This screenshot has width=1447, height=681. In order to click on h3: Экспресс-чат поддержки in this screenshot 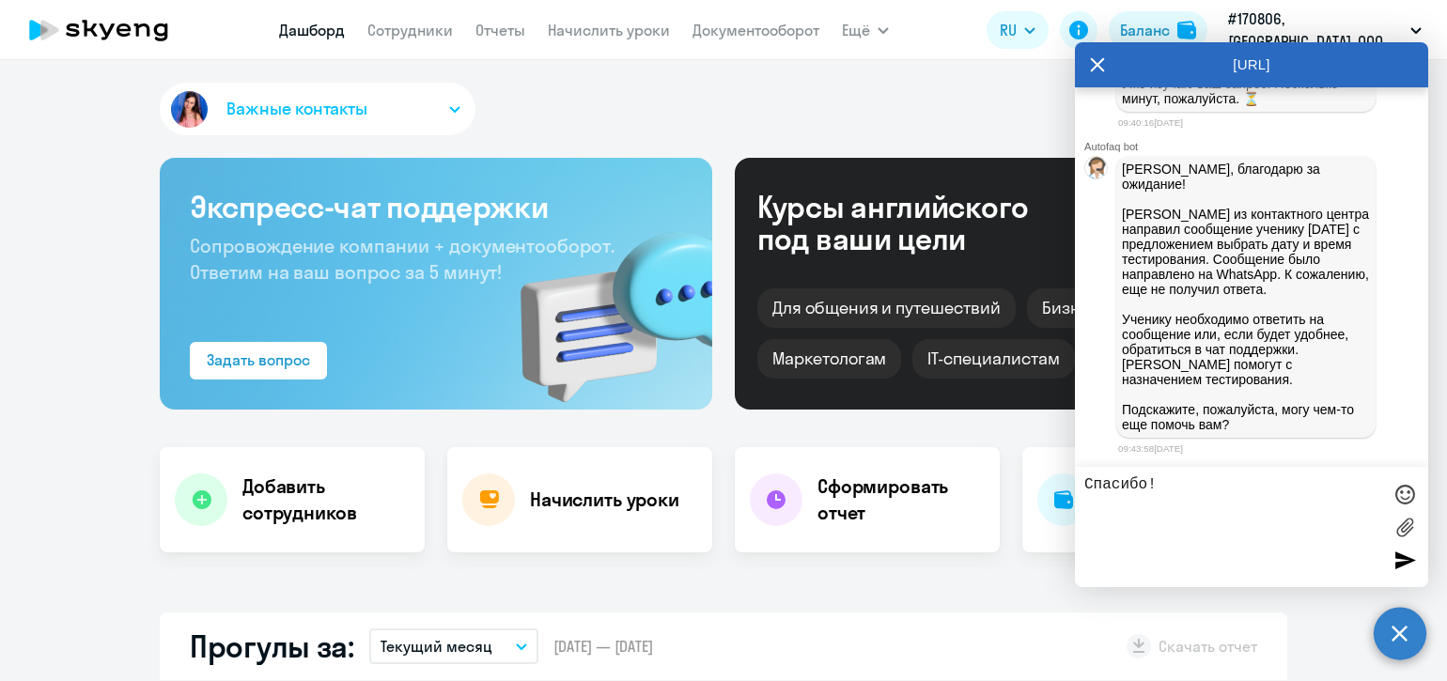, I will do `click(436, 207)`.